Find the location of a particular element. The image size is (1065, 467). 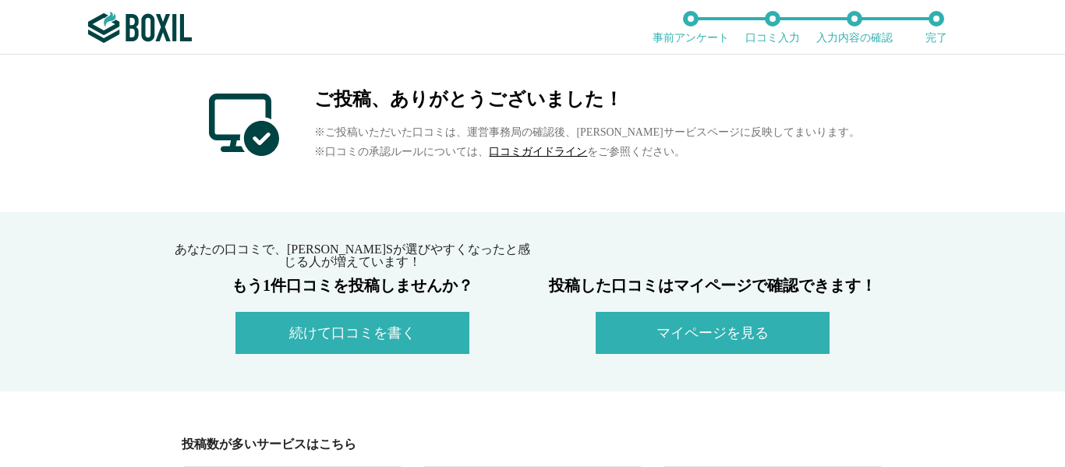

li: 入力内容の確認 is located at coordinates (854, 27).